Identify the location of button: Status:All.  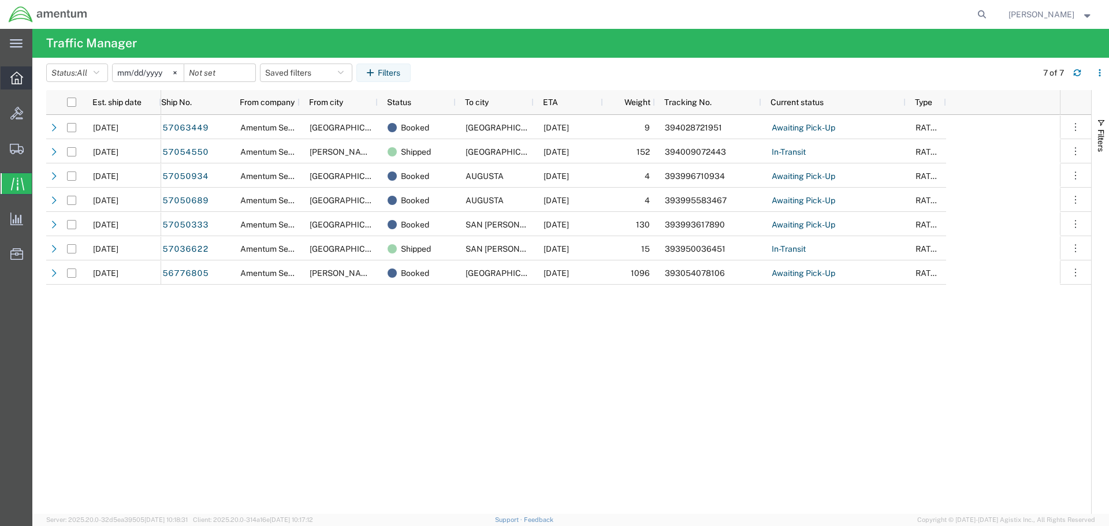
(77, 73).